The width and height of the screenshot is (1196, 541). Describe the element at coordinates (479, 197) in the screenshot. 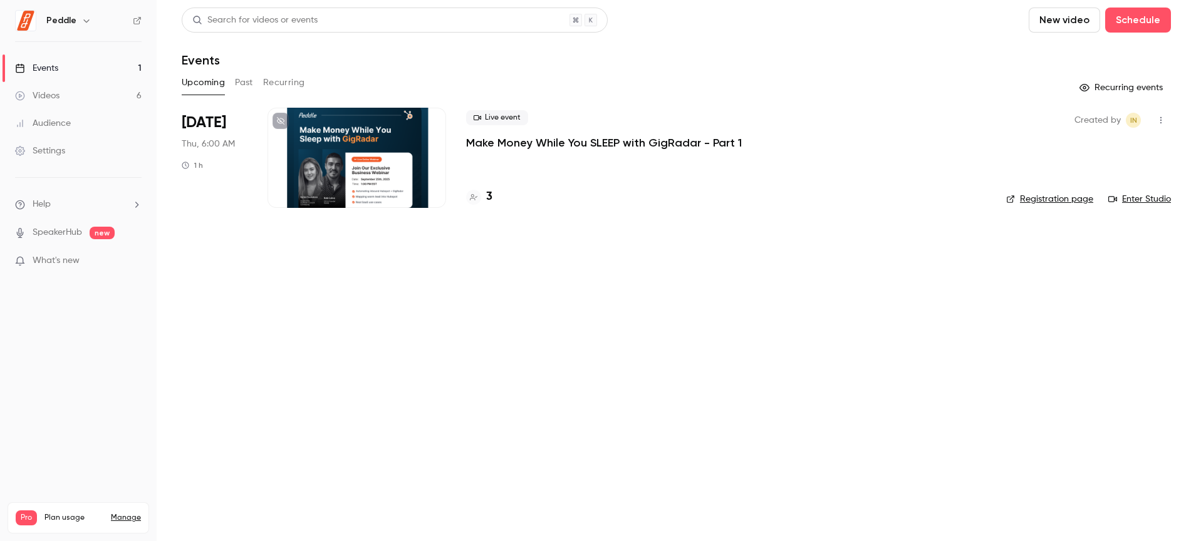

I see `a: 3` at that location.